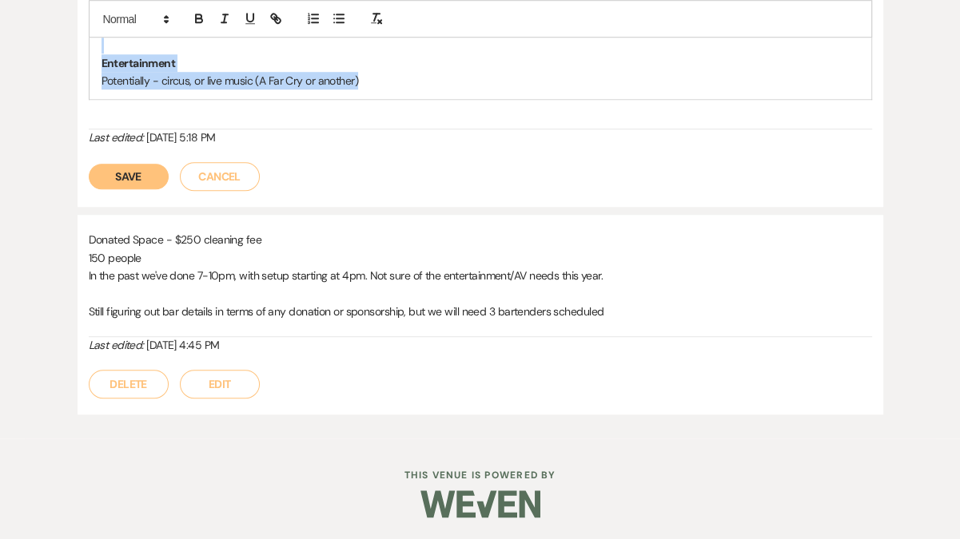  What do you see at coordinates (480, 276) in the screenshot?
I see `p: In the past we've done 7-10pm, with setup starting at 4pm. Not sure of the entertainment/AV needs...` at bounding box center [480, 276].